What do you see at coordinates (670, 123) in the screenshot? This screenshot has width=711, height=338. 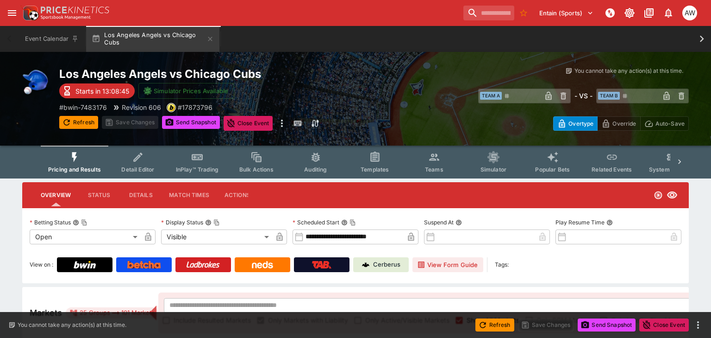 I see `p: Auto-Save` at bounding box center [670, 123].